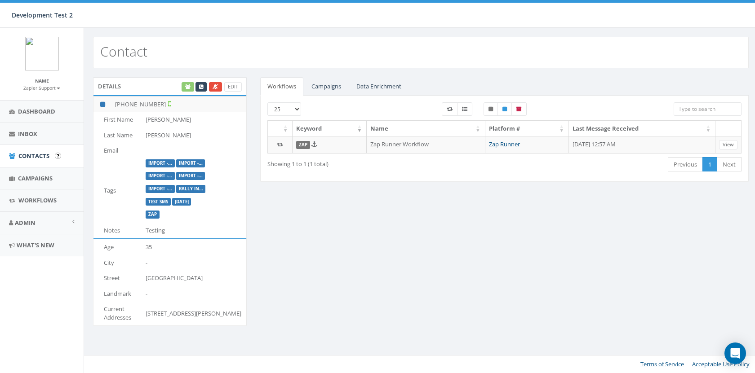 The height and width of the screenshot is (373, 755). Describe the element at coordinates (720, 364) in the screenshot. I see `a: Acceptable Use Policy` at that location.